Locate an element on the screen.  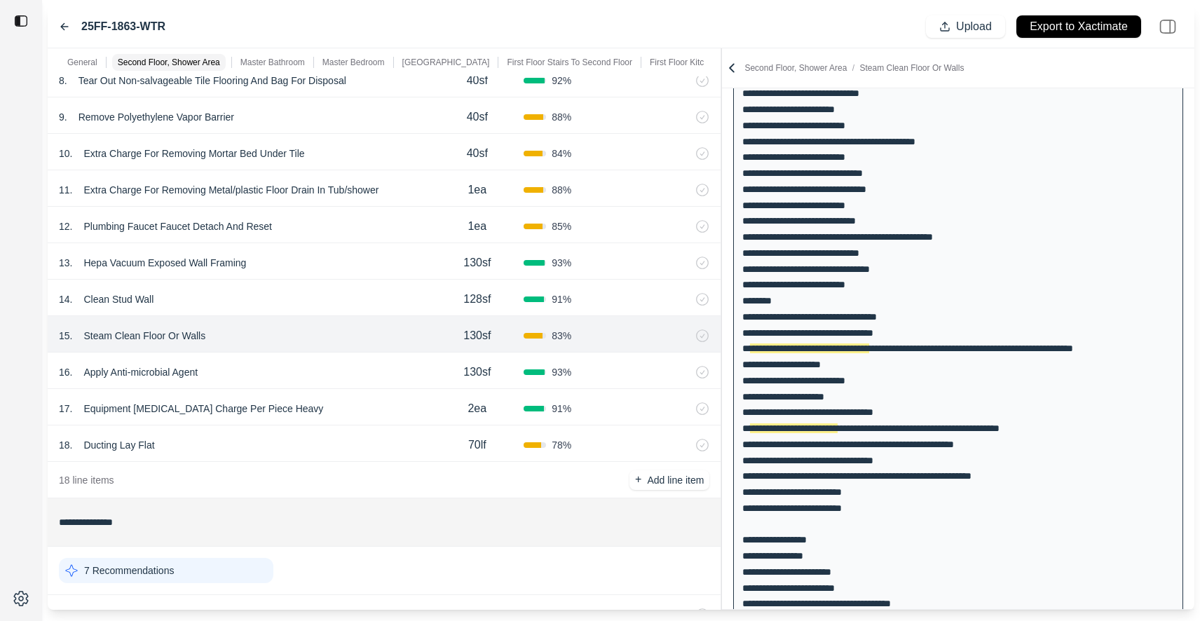
img: toggle sidebar is located at coordinates (21, 21).